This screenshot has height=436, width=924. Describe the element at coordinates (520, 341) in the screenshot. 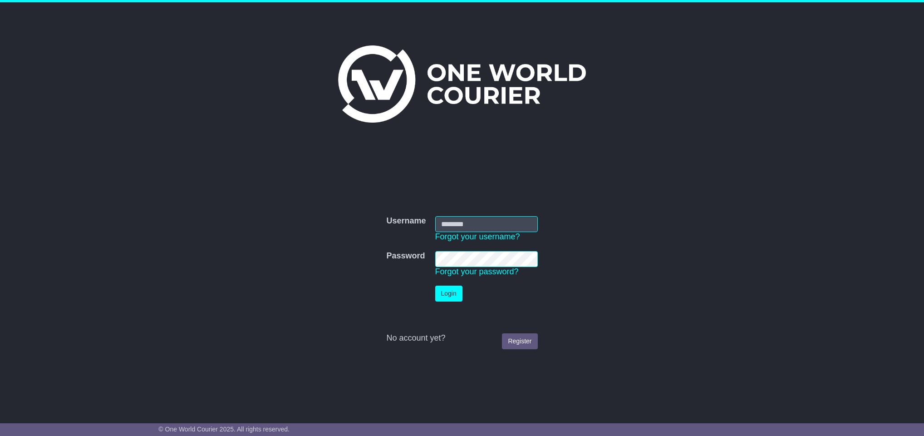

I see `a: Register` at that location.